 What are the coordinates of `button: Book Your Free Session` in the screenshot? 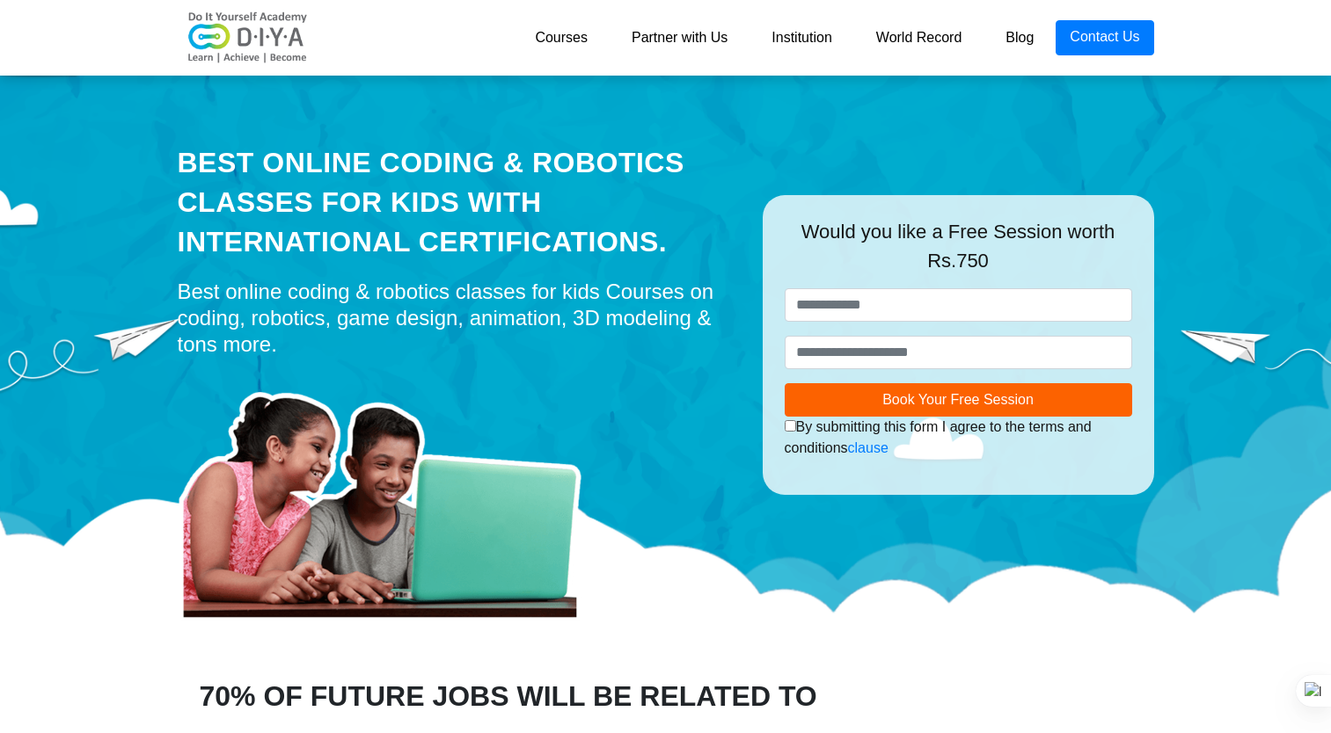 It's located at (958, 400).